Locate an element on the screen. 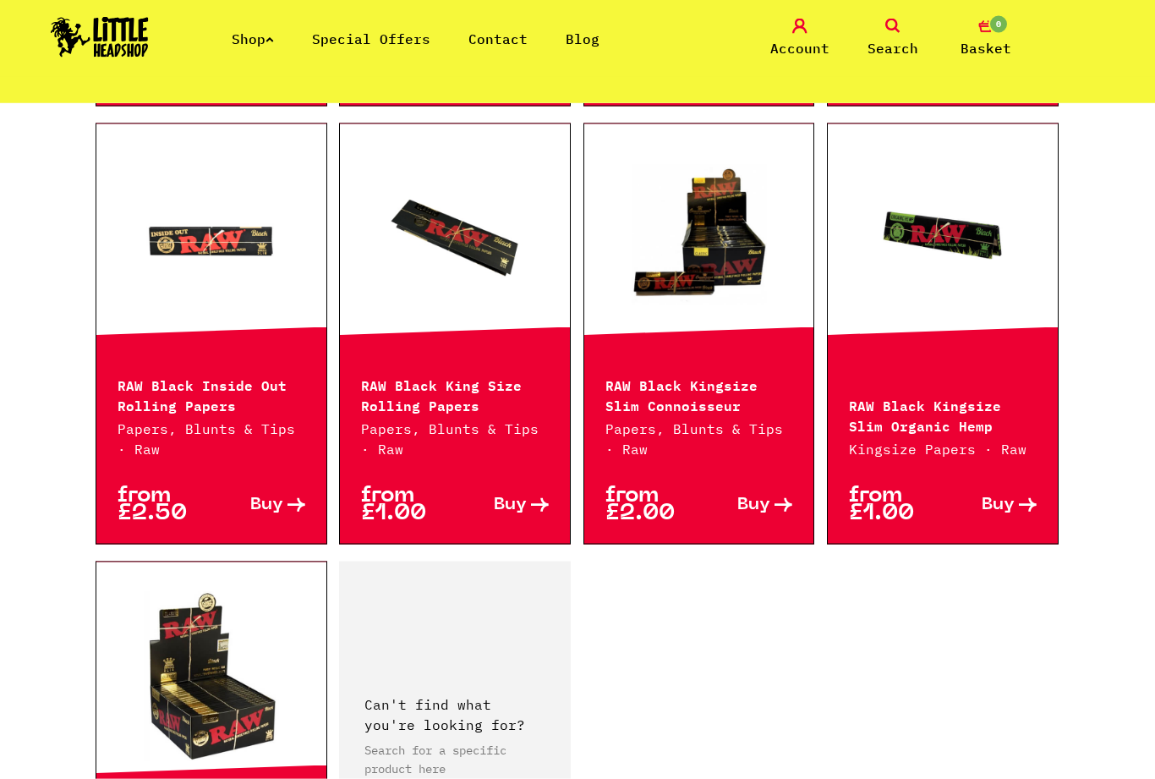  p: from £2.50 is located at coordinates (164, 505).